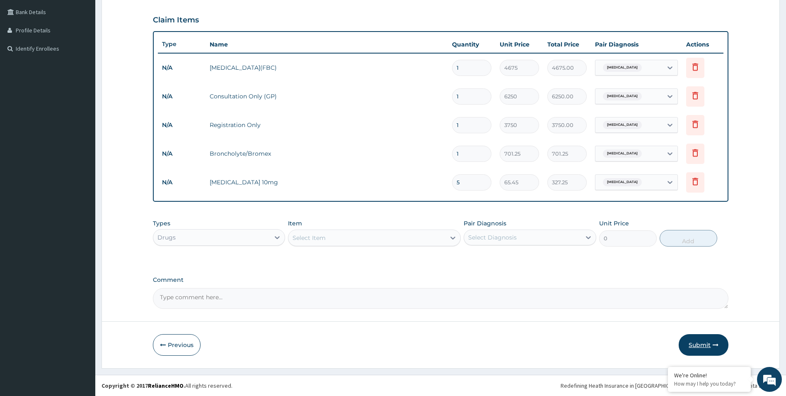  Describe the element at coordinates (162, 223) in the screenshot. I see `label: Types` at that location.